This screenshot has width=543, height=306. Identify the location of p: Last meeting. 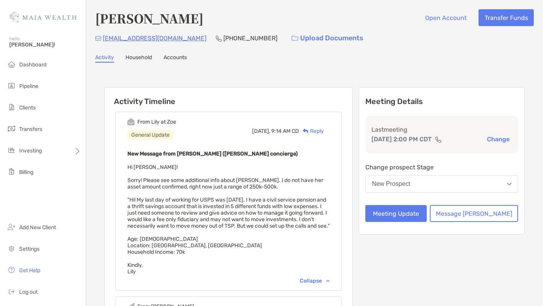
(442, 129).